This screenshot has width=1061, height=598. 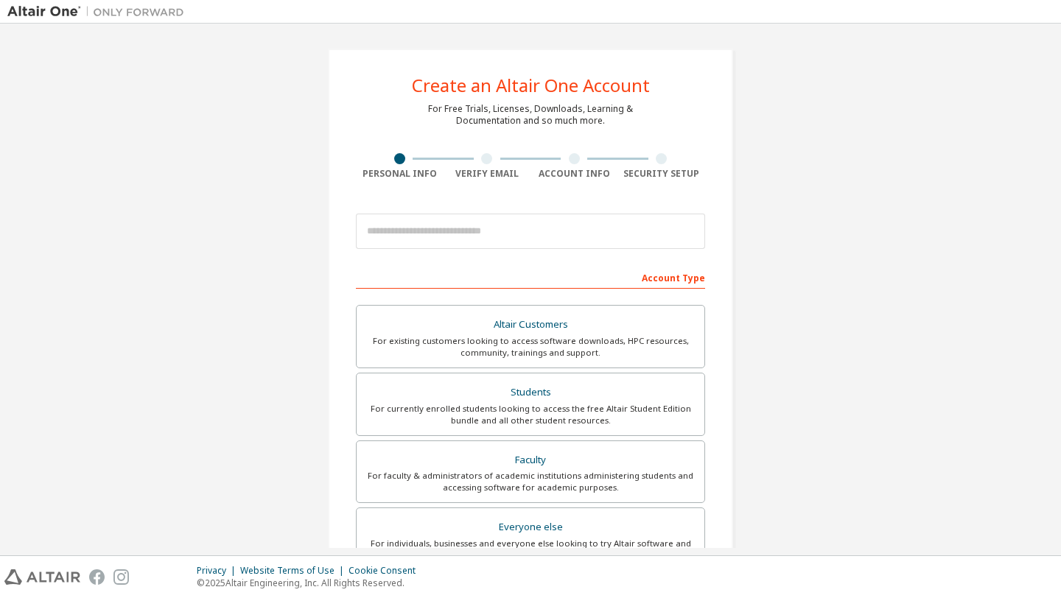 What do you see at coordinates (97, 577) in the screenshot?
I see `img: facebook.svg` at bounding box center [97, 577].